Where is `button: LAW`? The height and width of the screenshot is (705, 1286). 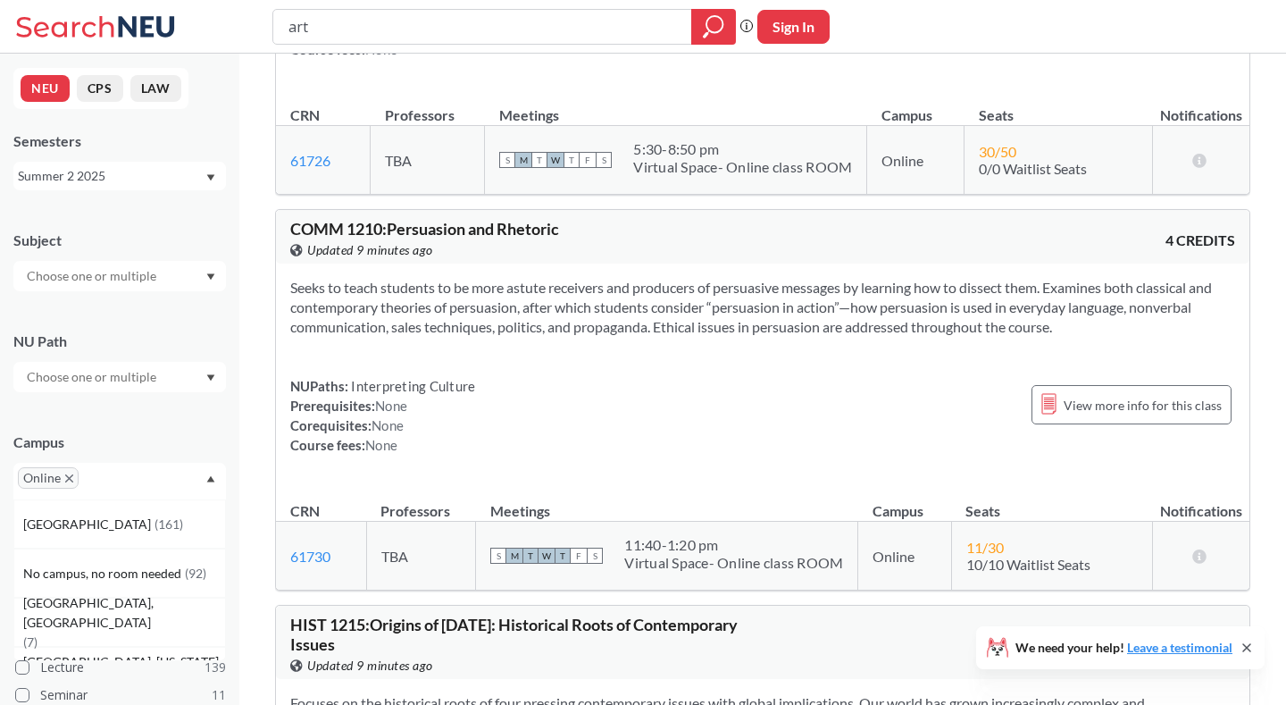
button: LAW is located at coordinates (155, 88).